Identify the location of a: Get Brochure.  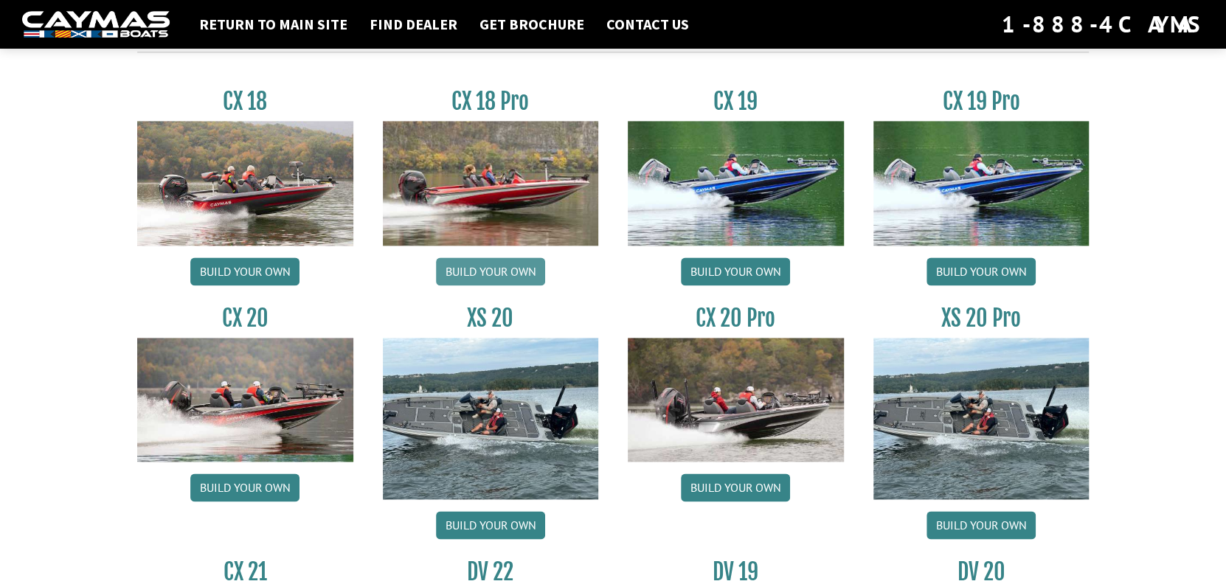
(532, 24).